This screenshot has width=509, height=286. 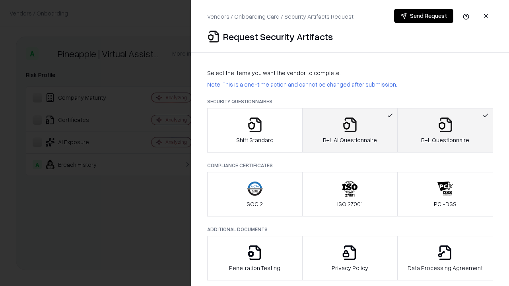 I want to click on p: Select the items you want the vendor to complete:, so click(x=350, y=73).